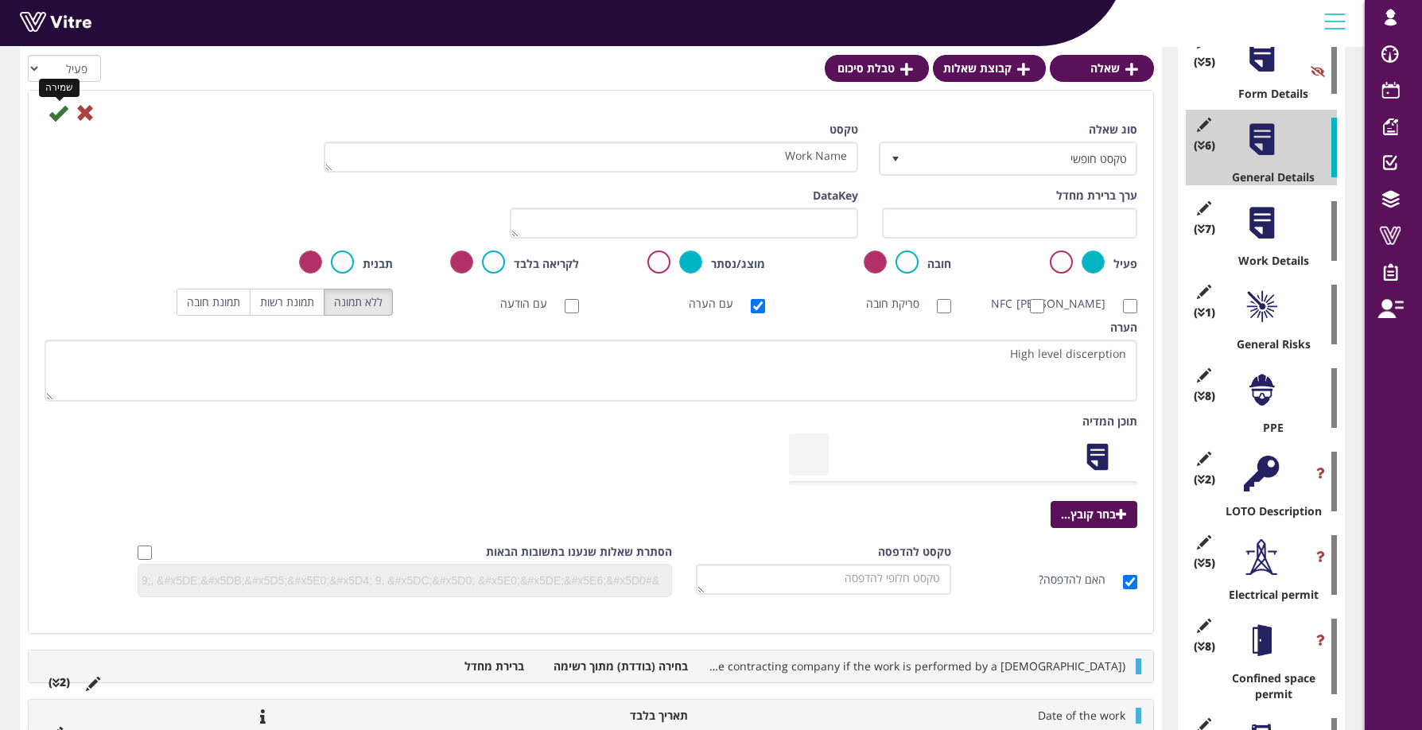 This screenshot has width=1422, height=730. I want to click on li: ברירת מחדל, so click(450, 666).